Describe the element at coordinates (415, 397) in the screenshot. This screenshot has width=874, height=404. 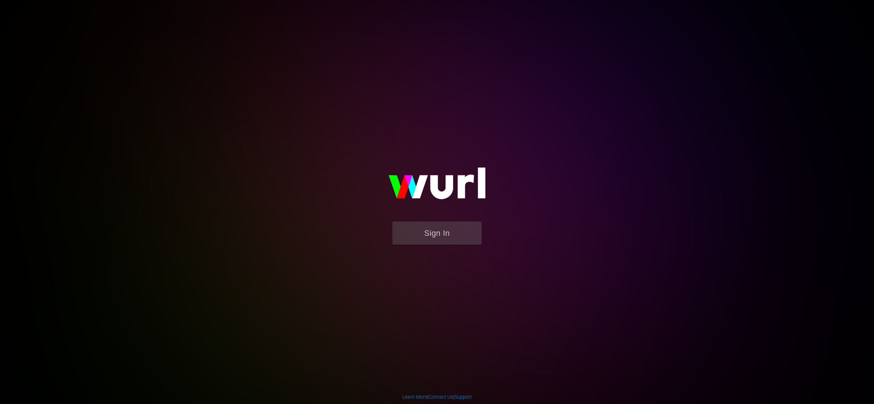
I see `a: Learn More` at that location.